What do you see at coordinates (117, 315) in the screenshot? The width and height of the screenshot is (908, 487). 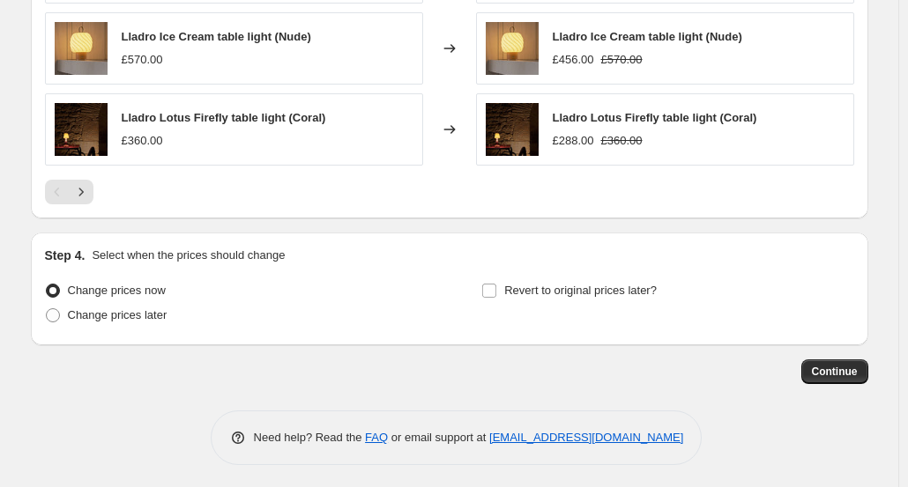 I see `span: Change prices later` at bounding box center [117, 315].